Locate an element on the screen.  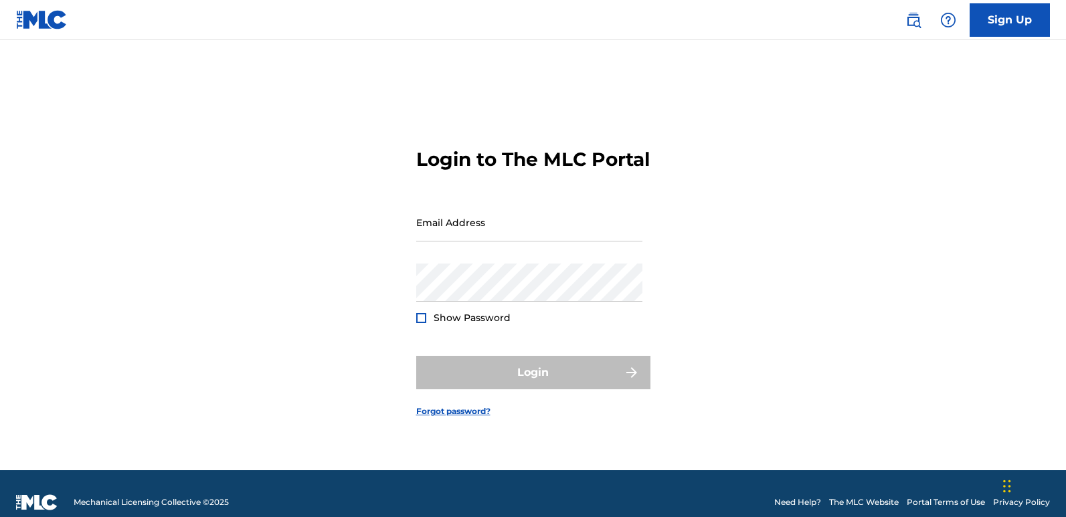
span: Mechanical Licensing Collective © 2025 is located at coordinates (151, 503).